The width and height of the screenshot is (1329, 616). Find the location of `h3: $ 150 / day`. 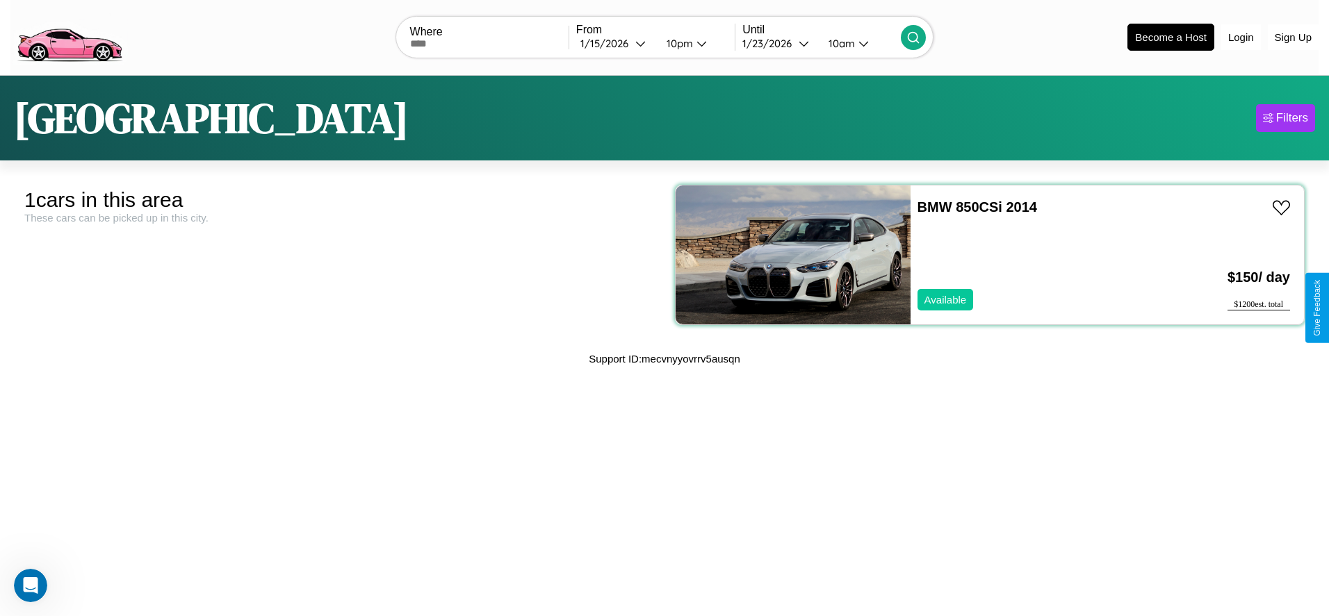

h3: $ 150 / day is located at coordinates (1258, 277).